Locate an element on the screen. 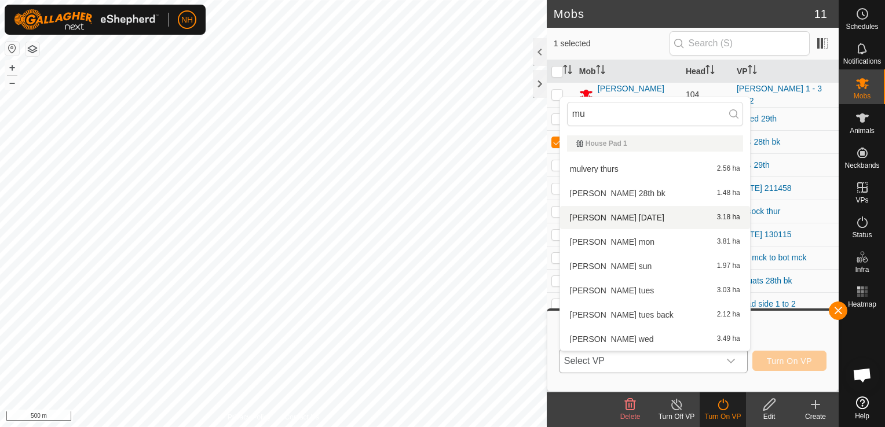  li: mulvey friday is located at coordinates (655, 218).